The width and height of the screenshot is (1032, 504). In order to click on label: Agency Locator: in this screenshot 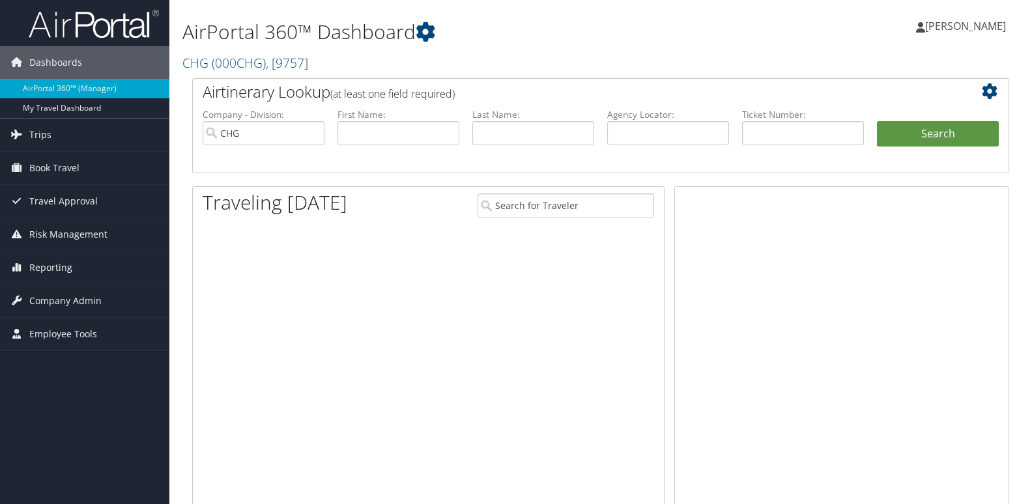, I will do `click(668, 115)`.